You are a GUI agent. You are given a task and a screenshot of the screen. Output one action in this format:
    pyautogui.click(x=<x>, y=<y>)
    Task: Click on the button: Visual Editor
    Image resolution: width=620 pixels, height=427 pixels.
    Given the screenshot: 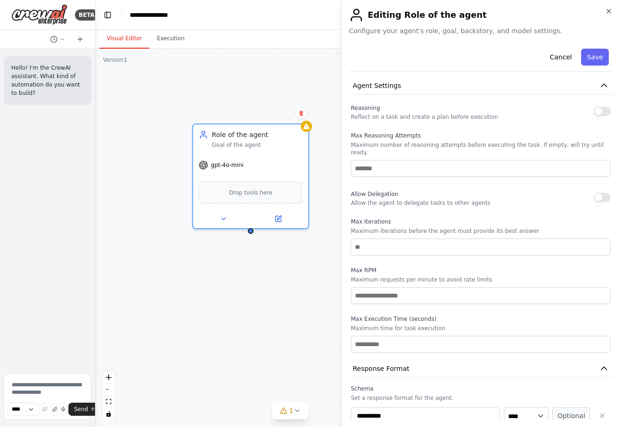 What is the action you would take?
    pyautogui.click(x=124, y=39)
    